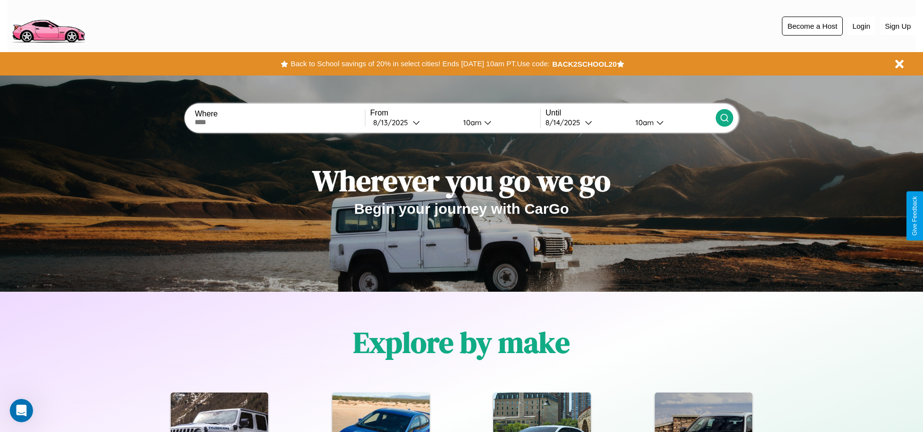 The image size is (923, 432). Describe the element at coordinates (862, 26) in the screenshot. I see `button: Login` at that location.